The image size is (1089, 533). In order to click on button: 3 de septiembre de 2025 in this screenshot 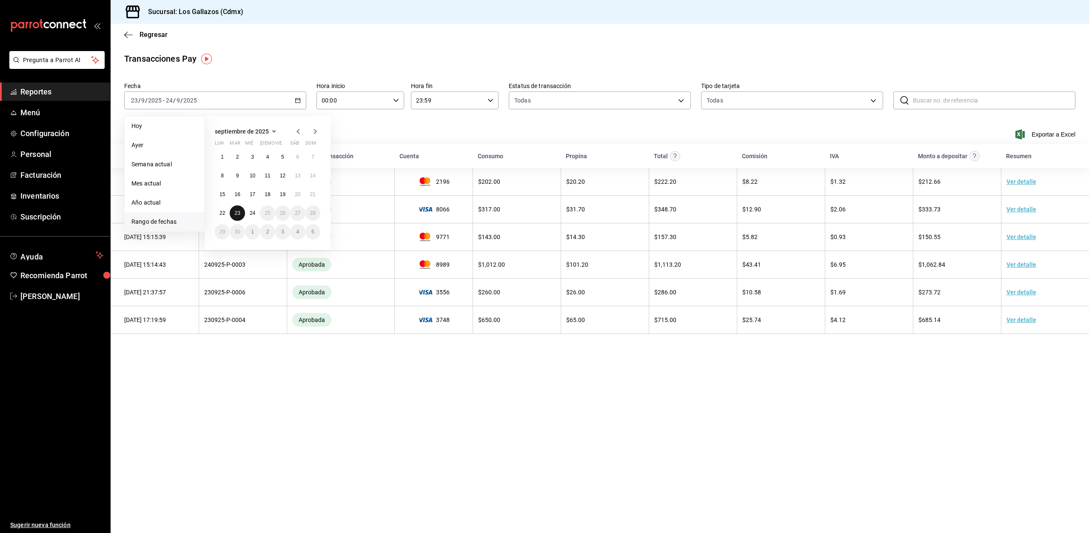, I will do `click(252, 157)`.